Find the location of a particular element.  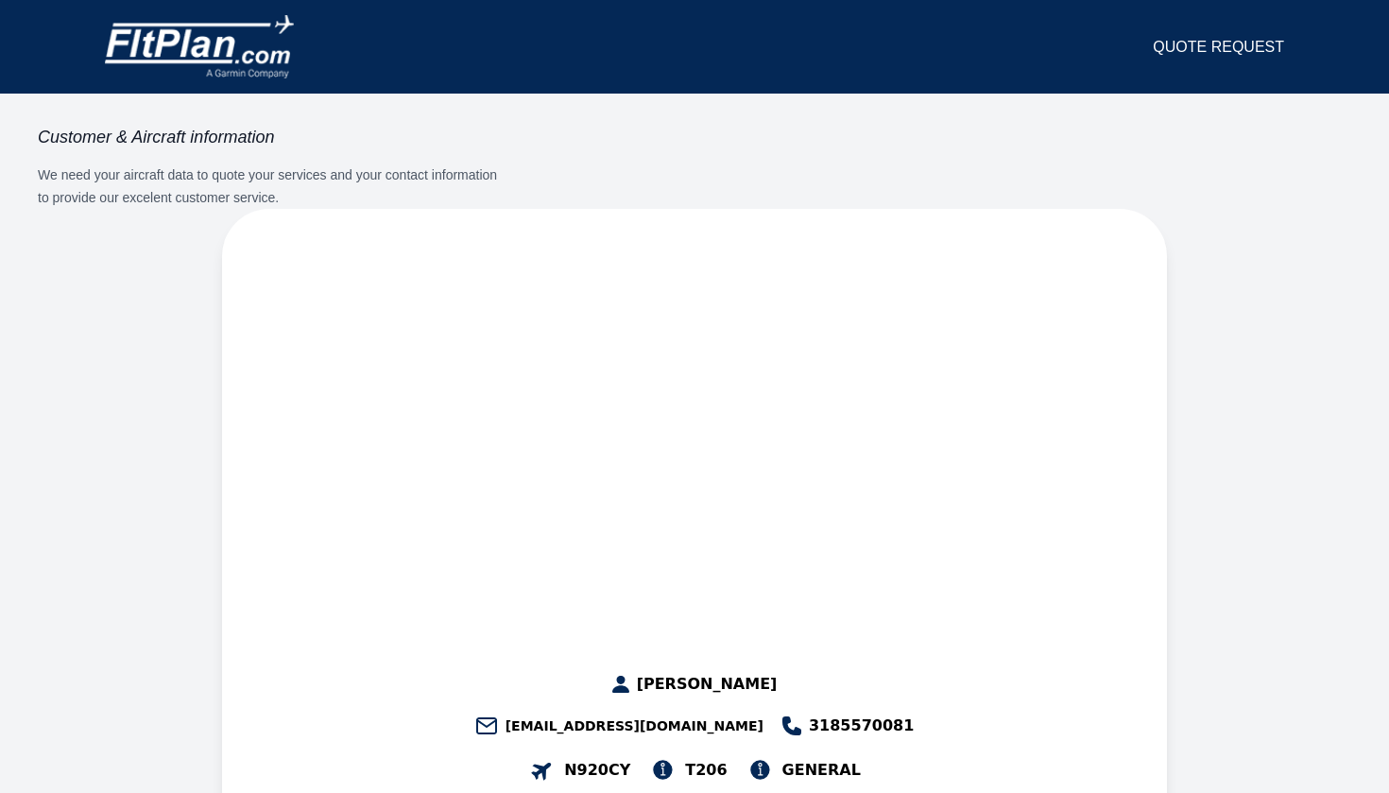

span: 3185570081 is located at coordinates (861, 726).